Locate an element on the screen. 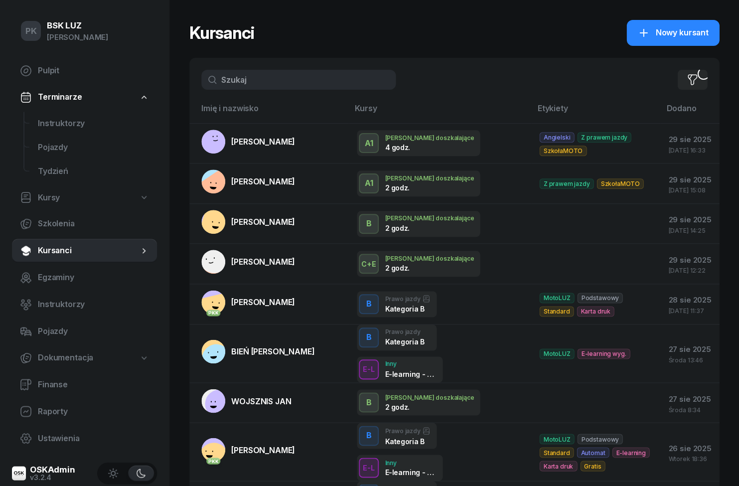 Image resolution: width=739 pixels, height=486 pixels. a: Raporty is located at coordinates (84, 411).